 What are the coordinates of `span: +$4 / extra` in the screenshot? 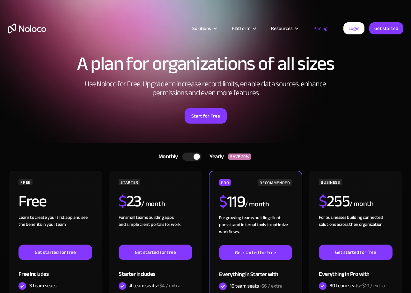 It's located at (169, 286).